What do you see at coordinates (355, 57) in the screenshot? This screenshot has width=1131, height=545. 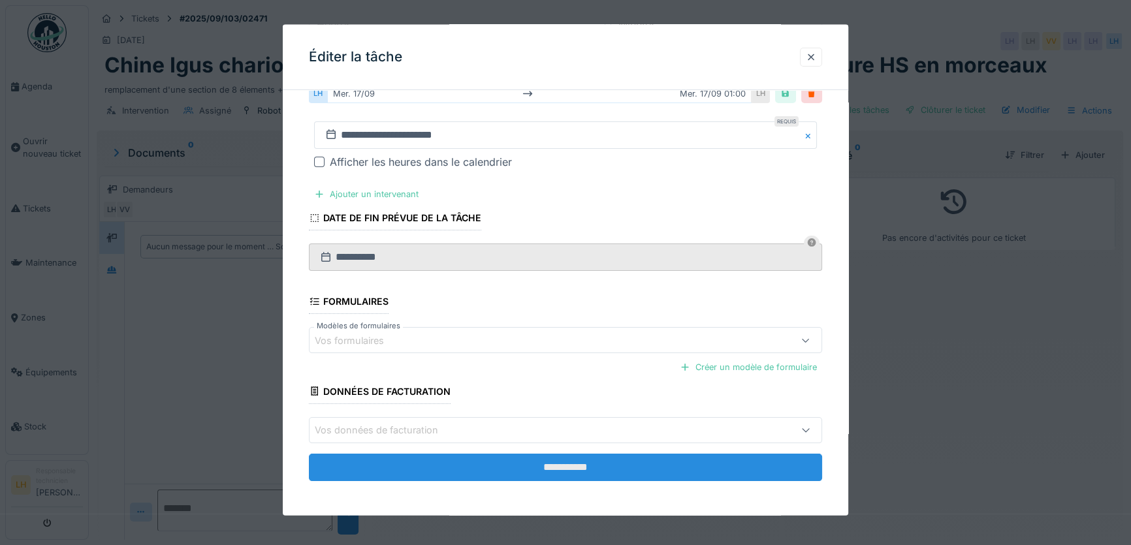 I see `h3: Éditer la tâche` at bounding box center [355, 57].